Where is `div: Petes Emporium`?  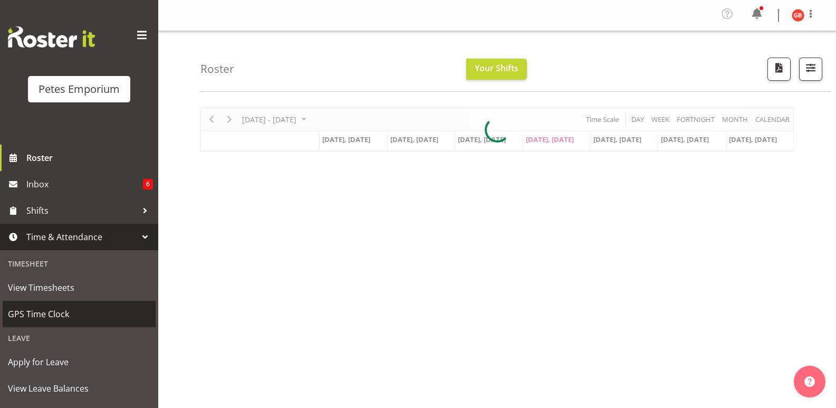
div: Petes Emporium is located at coordinates (79, 89).